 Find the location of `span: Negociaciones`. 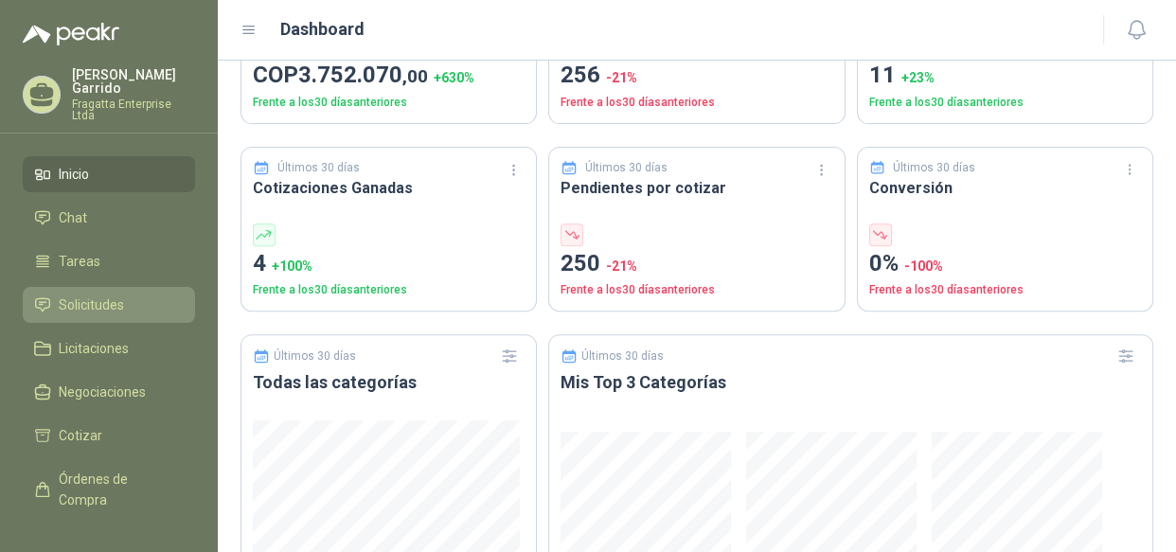

span: Negociaciones is located at coordinates (102, 392).